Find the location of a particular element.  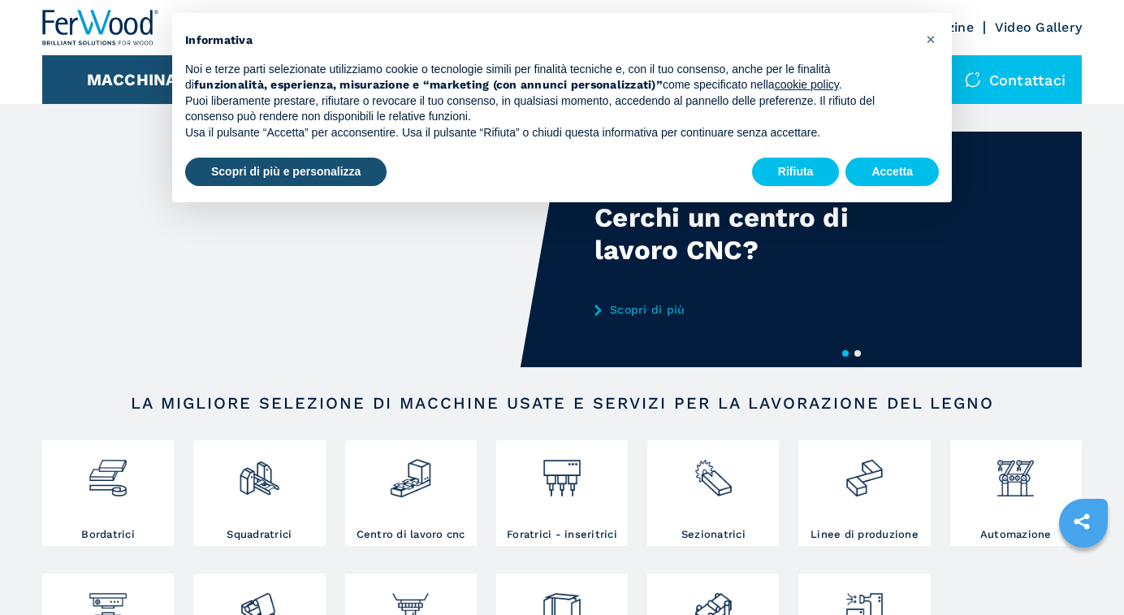

img: linee_di_produzione_2.png is located at coordinates (864, 472).